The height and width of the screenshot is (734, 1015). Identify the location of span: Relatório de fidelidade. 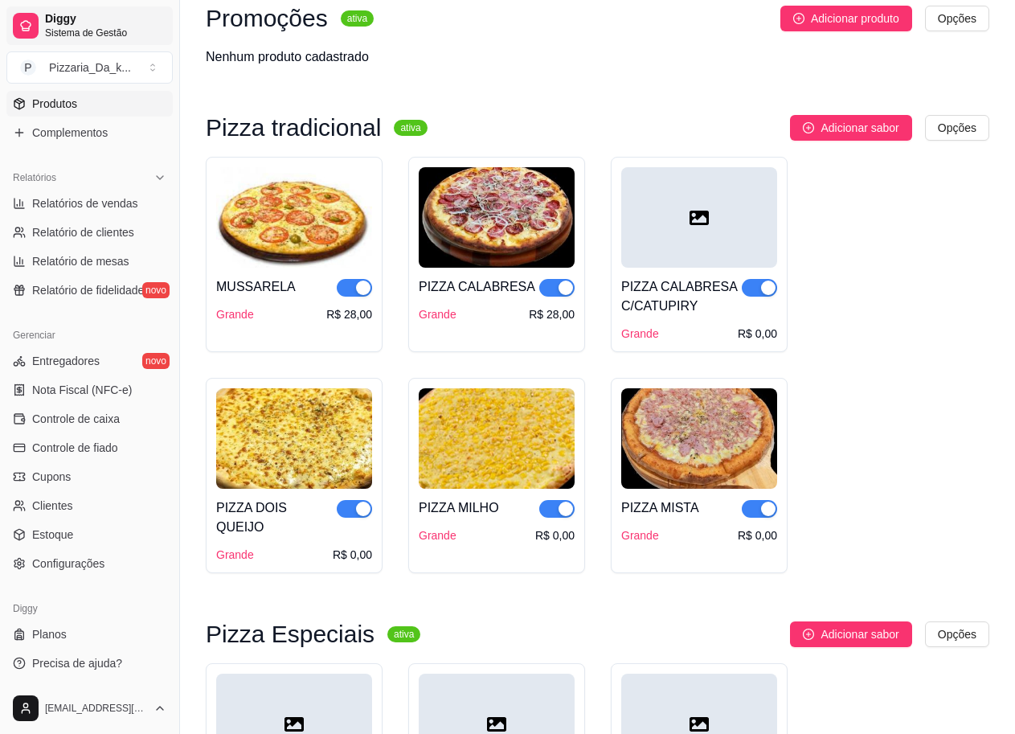
(88, 290).